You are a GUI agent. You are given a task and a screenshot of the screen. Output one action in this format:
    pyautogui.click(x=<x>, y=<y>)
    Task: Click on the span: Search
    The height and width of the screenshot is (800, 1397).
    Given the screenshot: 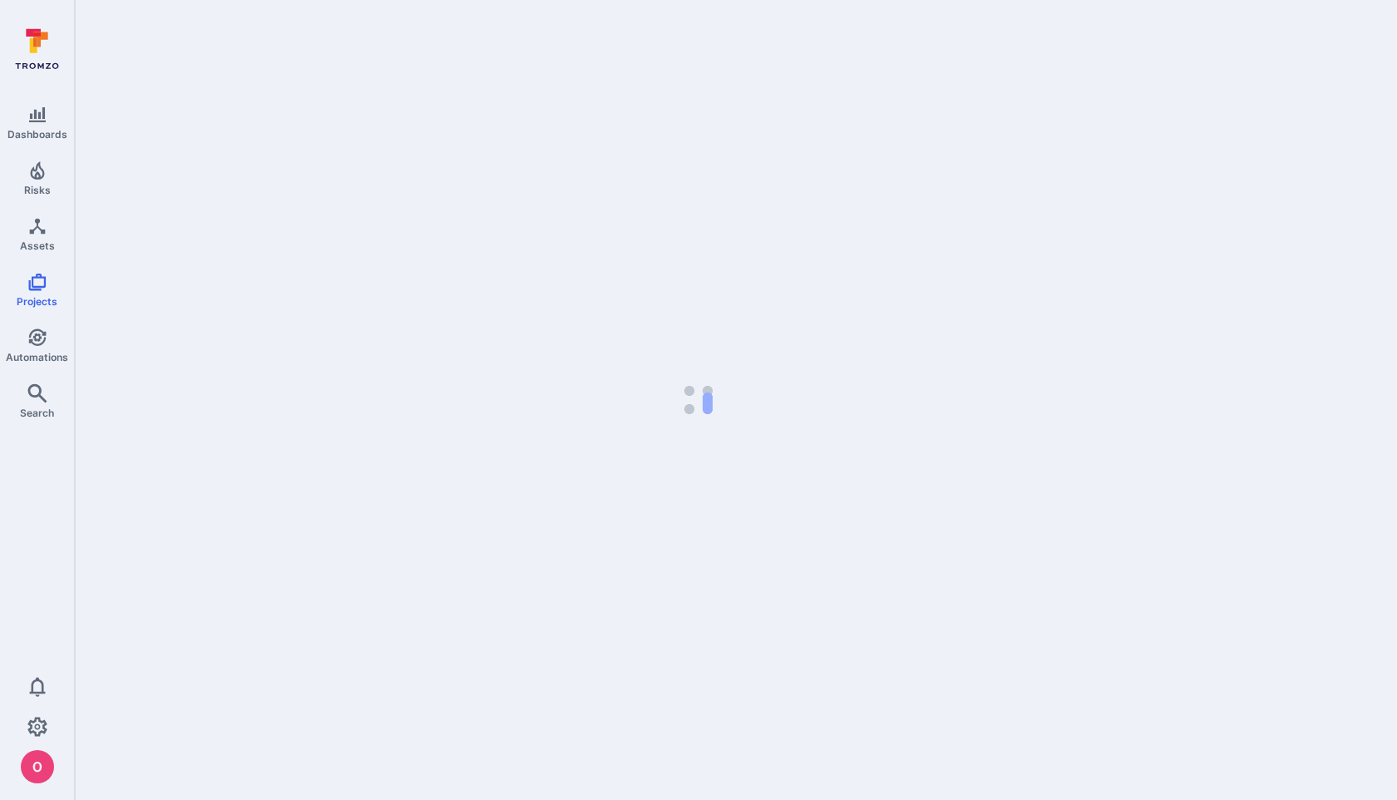 What is the action you would take?
    pyautogui.click(x=37, y=412)
    